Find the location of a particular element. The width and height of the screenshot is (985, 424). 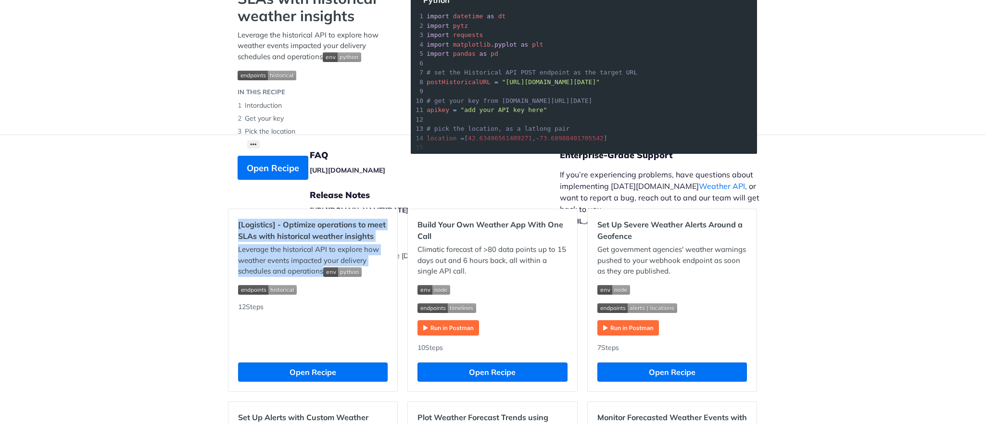

p: Climatic forecast of >80 data points up to 15 days out and 6 hours back, all within a single API ... is located at coordinates (492, 261).